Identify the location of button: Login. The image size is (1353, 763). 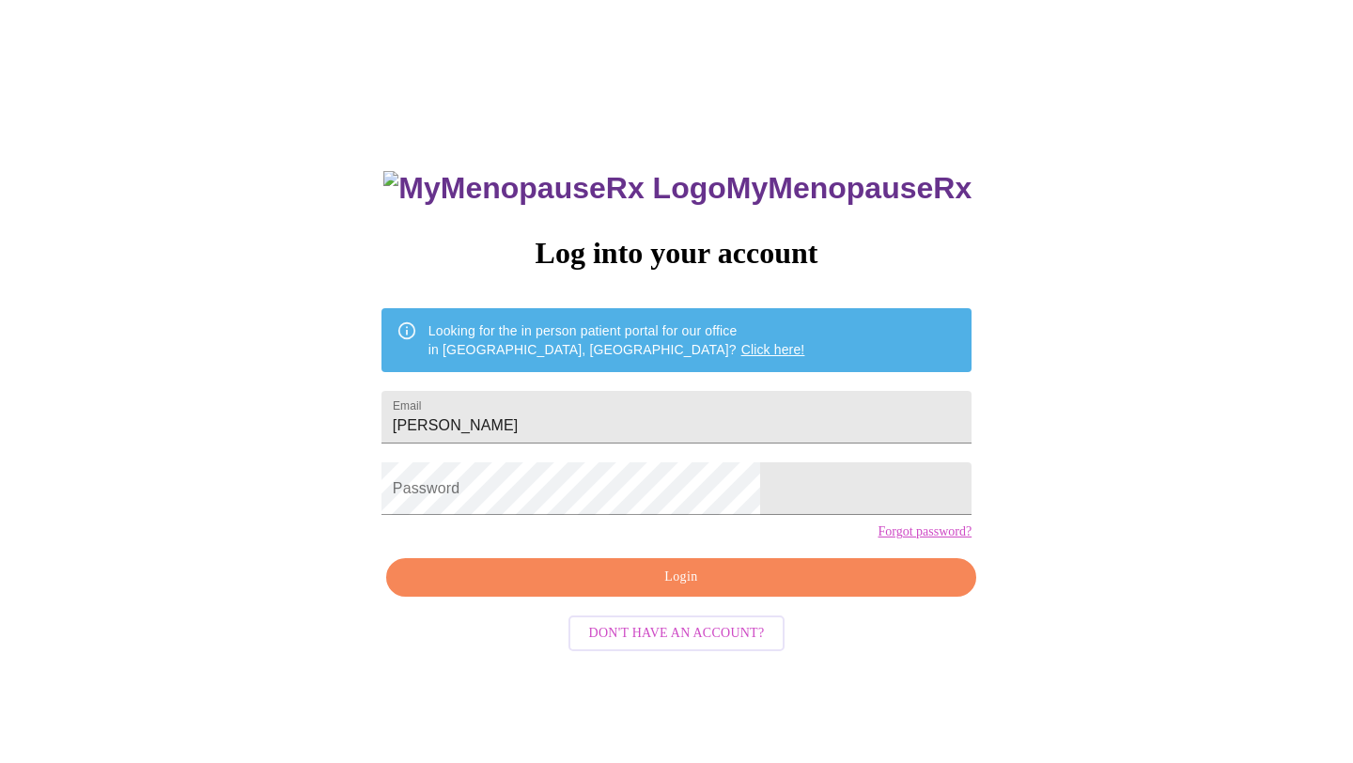
(681, 577).